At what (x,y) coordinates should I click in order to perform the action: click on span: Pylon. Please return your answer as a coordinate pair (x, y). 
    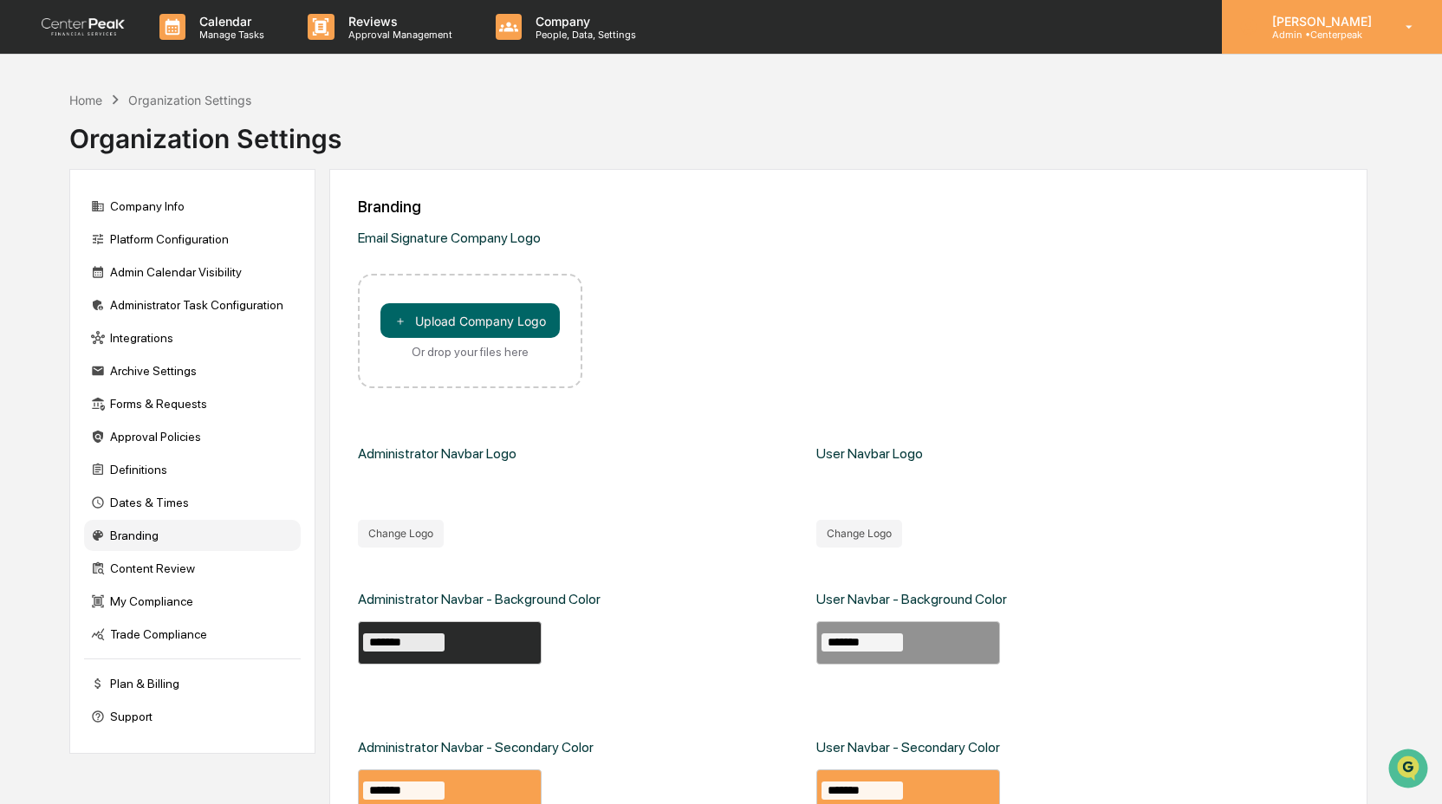
    Looking at the image, I should click on (191, 300).